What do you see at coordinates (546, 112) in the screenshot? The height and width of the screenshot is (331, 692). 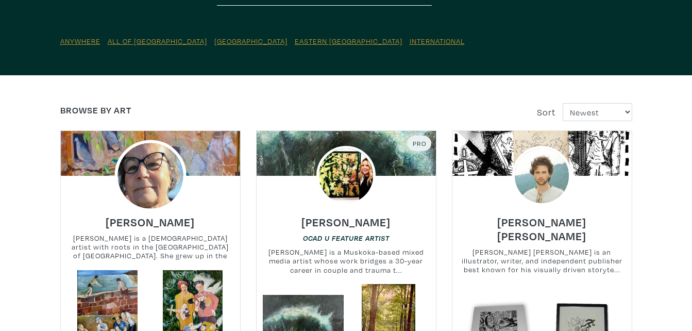 I see `span: Sort` at bounding box center [546, 112].